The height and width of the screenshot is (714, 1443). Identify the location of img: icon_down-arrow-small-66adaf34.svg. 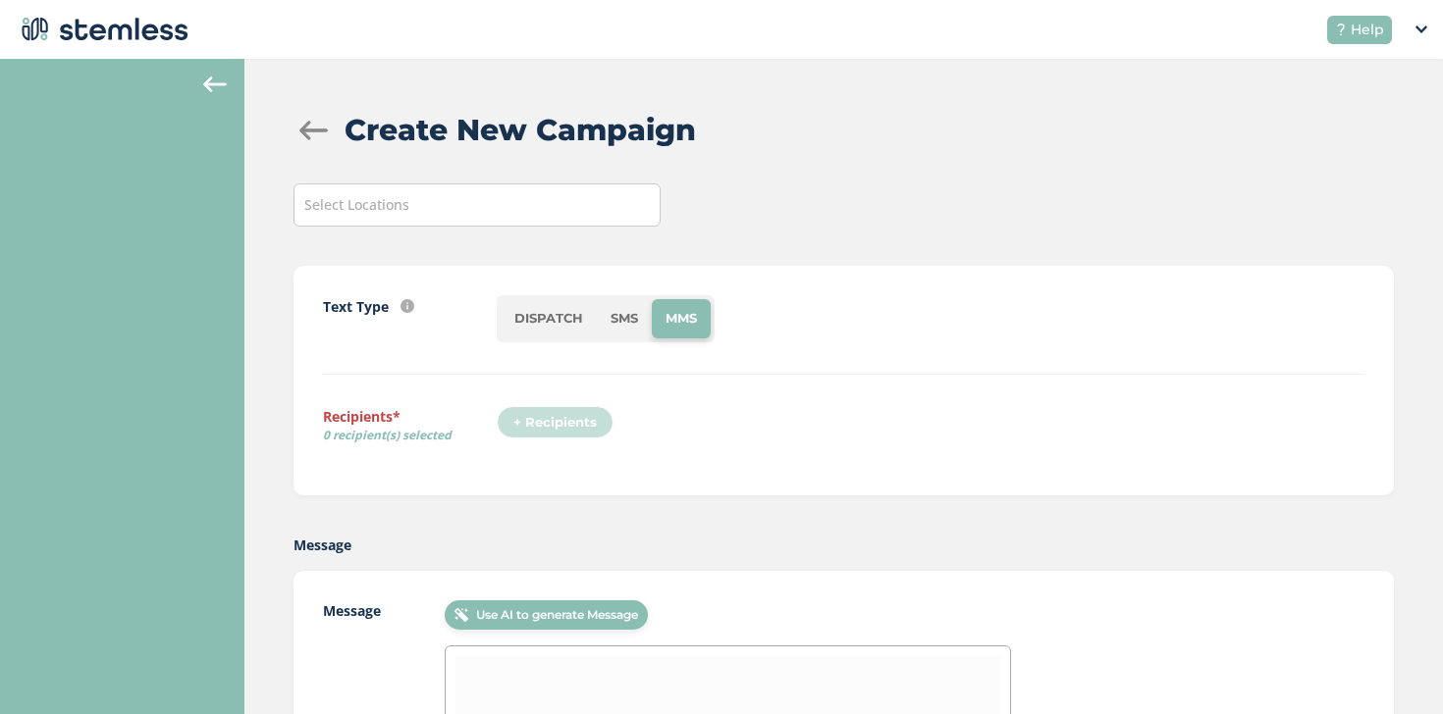
(1421, 29).